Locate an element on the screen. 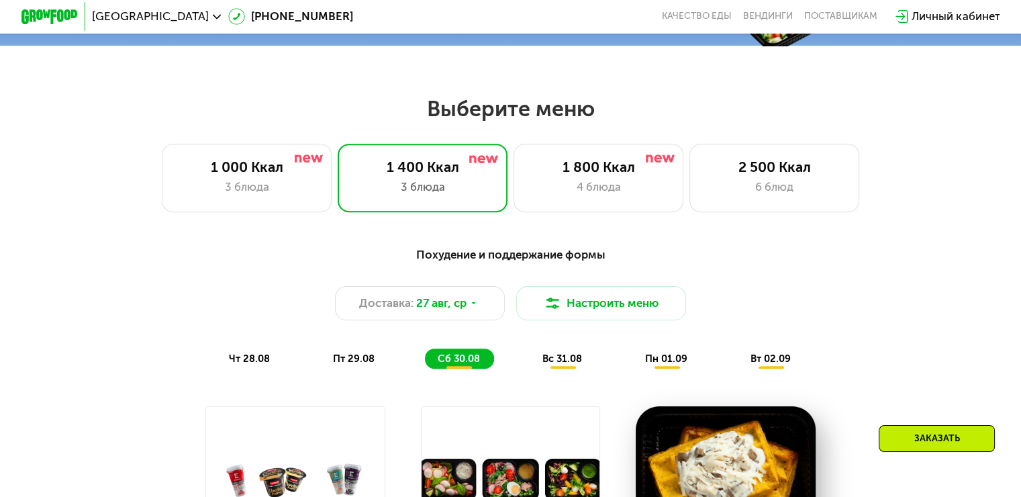 The height and width of the screenshot is (497, 1021). div: 1 800 Ккал is located at coordinates (598, 166).